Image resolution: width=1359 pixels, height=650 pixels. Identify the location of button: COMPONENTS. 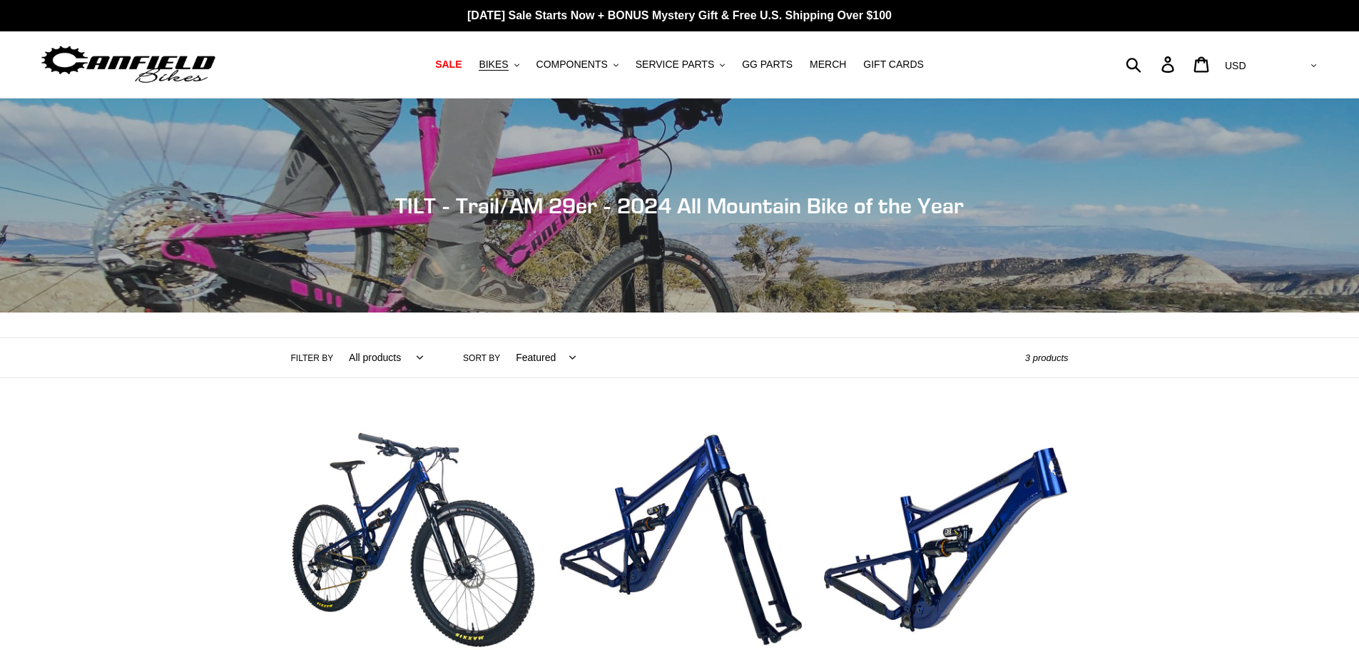
(577, 64).